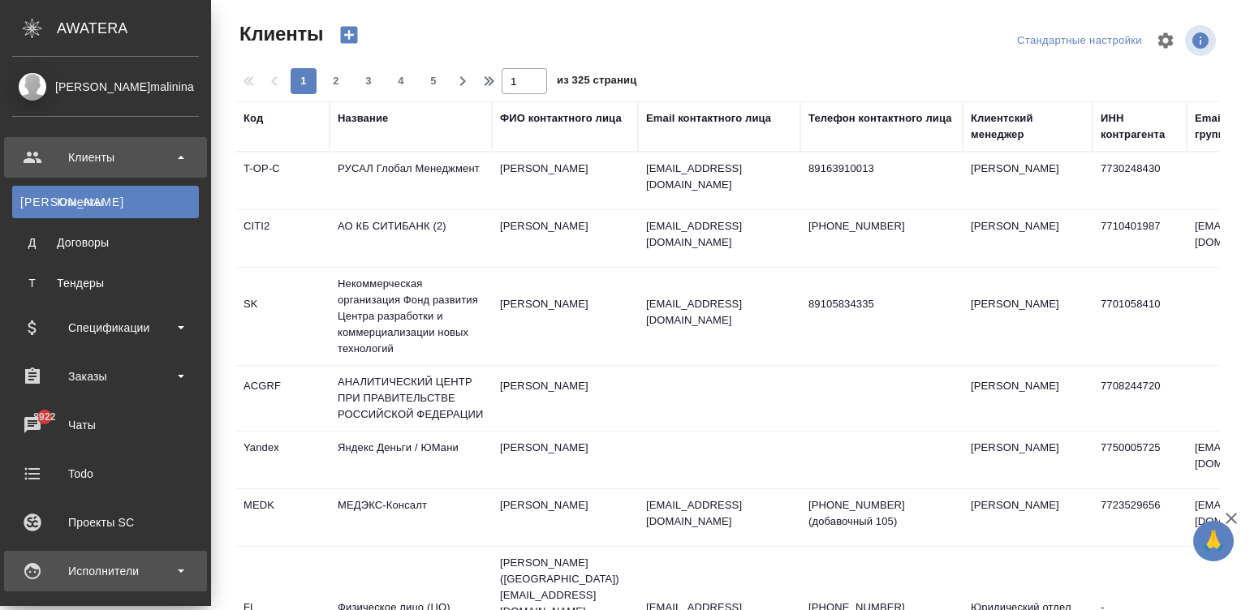 The image size is (1250, 610). Describe the element at coordinates (106, 328) in the screenshot. I see `div: Спецификации` at that location.